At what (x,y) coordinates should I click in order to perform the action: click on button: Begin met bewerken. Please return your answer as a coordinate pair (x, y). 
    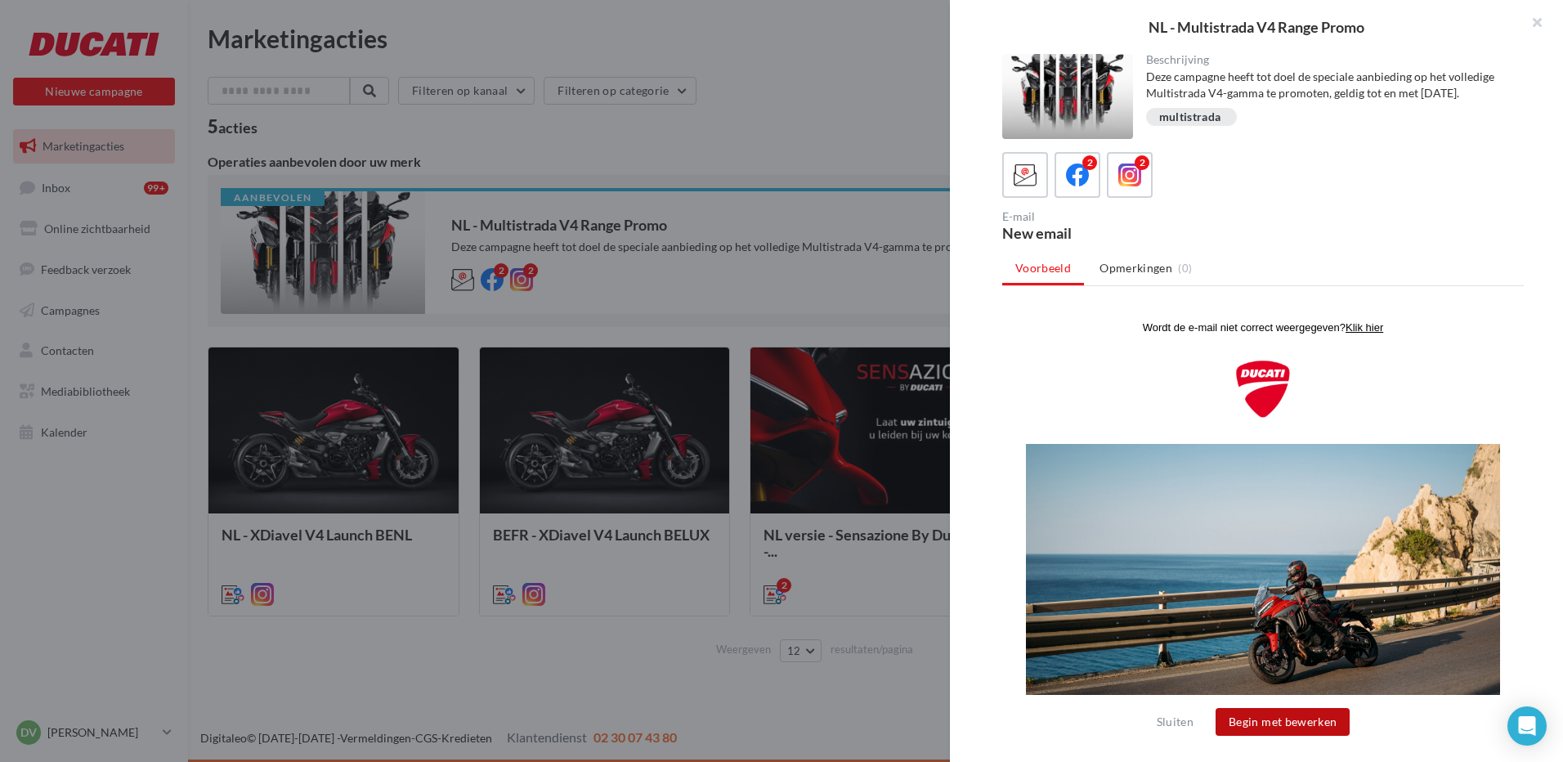
    Looking at the image, I should click on (1282, 722).